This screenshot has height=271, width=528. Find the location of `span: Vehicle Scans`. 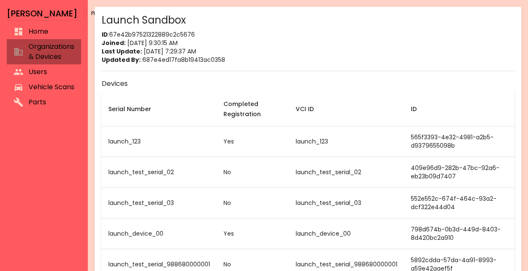

span: Vehicle Scans is located at coordinates (51, 87).